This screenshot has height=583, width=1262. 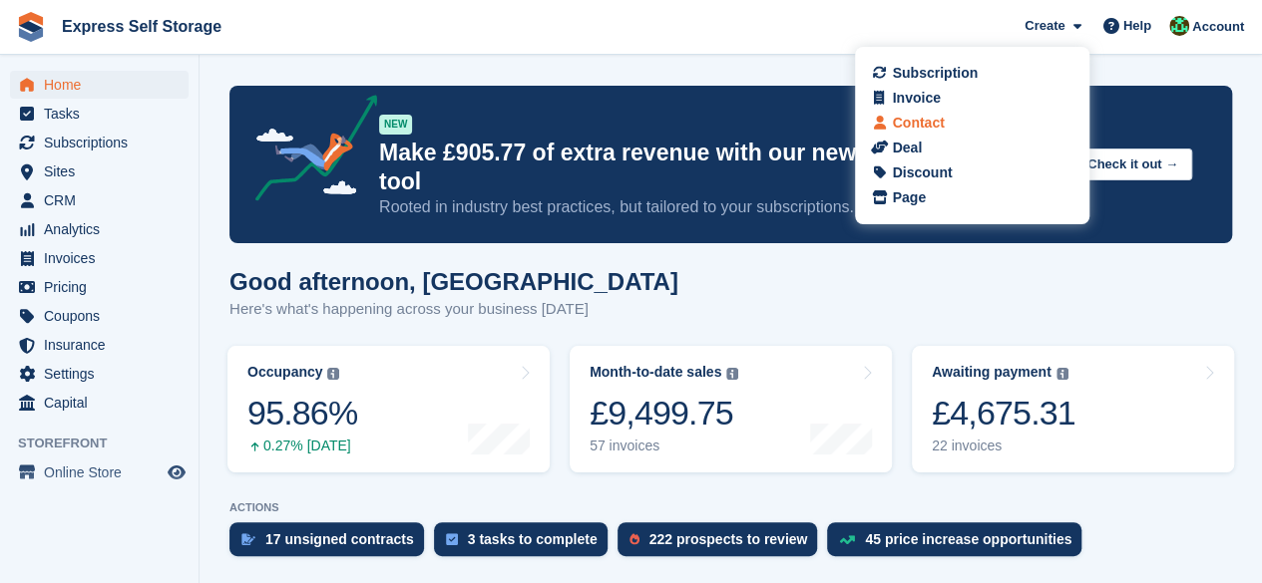 I want to click on div: 222 prospects to review, so click(x=728, y=540).